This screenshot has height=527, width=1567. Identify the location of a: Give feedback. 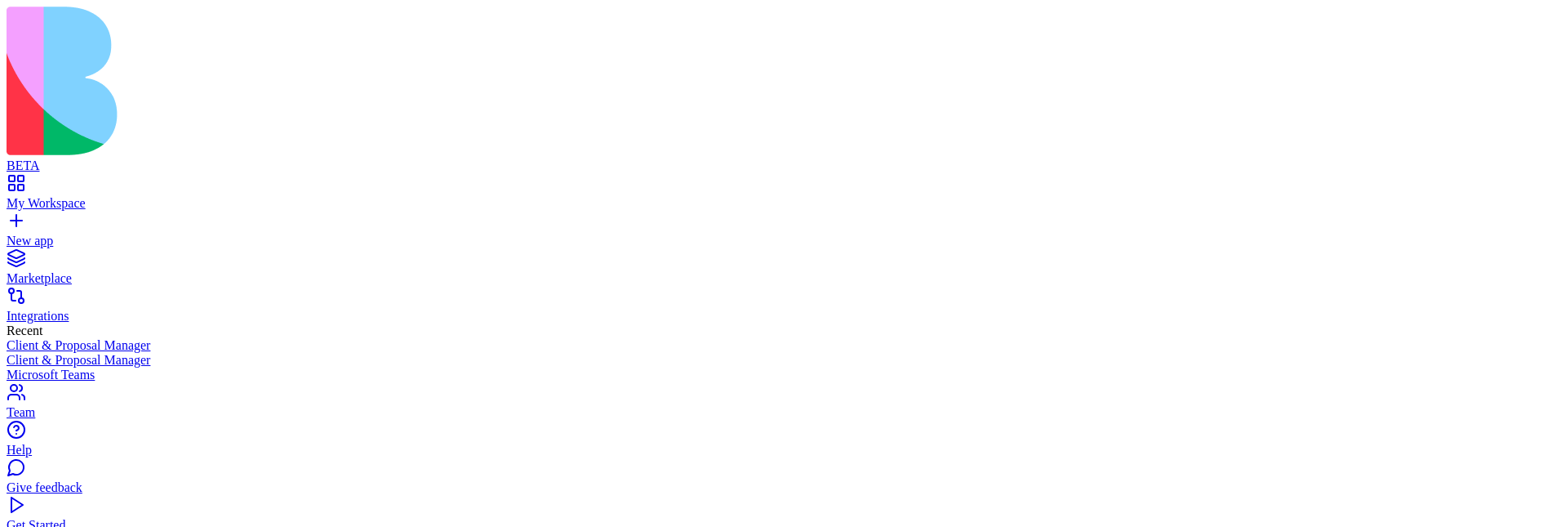
(784, 480).